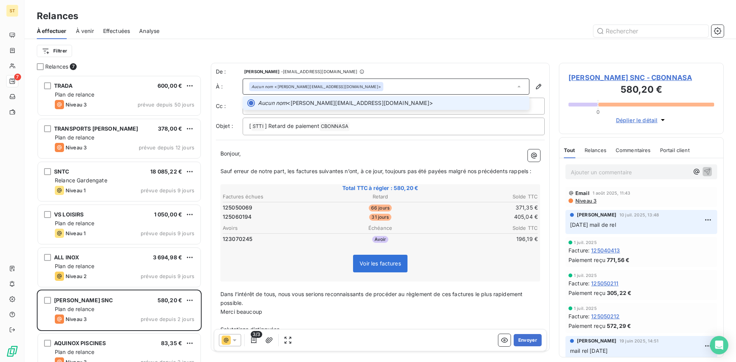 Image resolution: width=736 pixels, height=362 pixels. Describe the element at coordinates (62, 171) in the screenshot. I see `span: SNTC` at that location.